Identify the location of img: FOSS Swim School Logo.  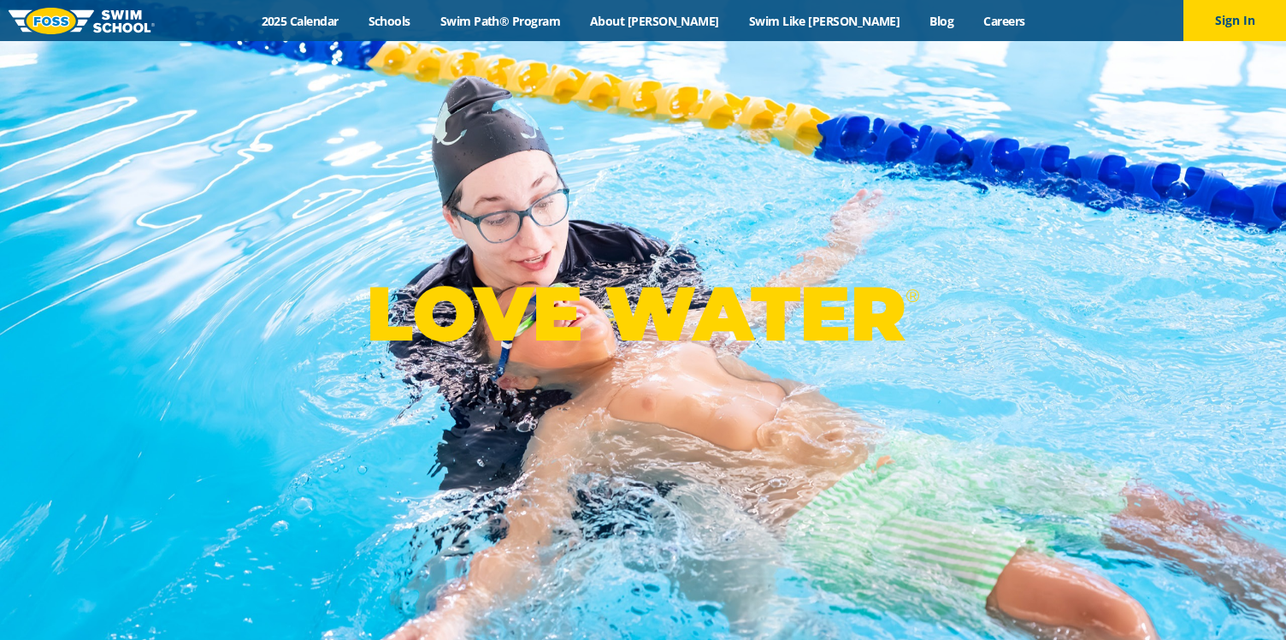
(81, 21).